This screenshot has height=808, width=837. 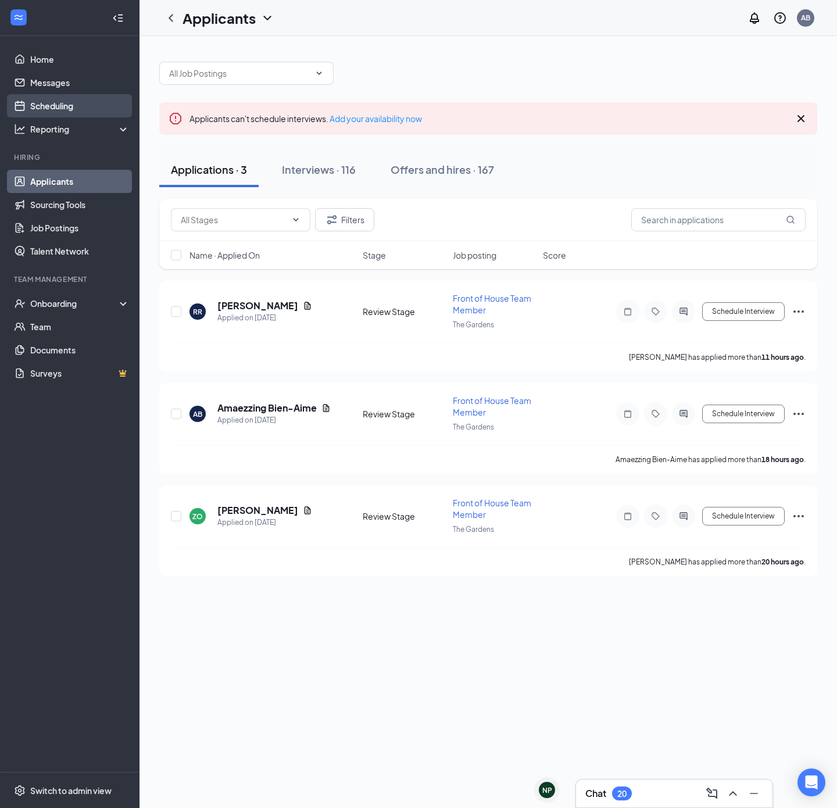 What do you see at coordinates (780, 18) in the screenshot?
I see `svg: QuestionInfo` at bounding box center [780, 18].